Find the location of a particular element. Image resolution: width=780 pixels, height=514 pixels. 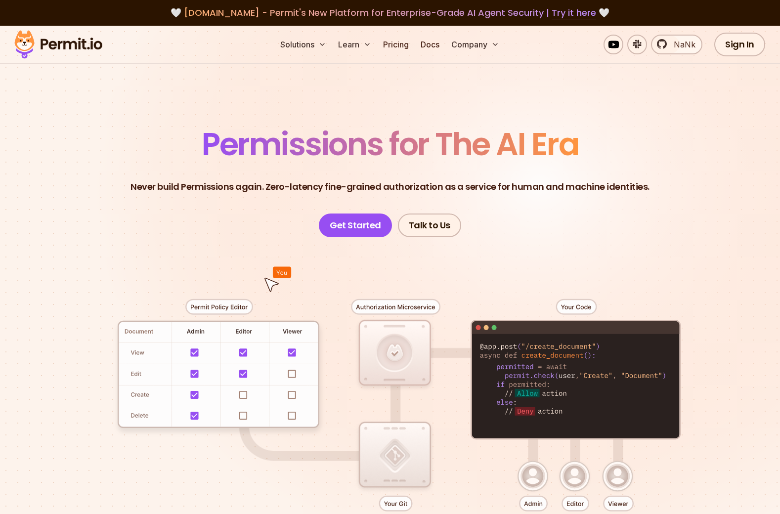

p: Never build Permissions again. Zero-latency fine-grained authorization as a service for human and... is located at coordinates (390, 187).